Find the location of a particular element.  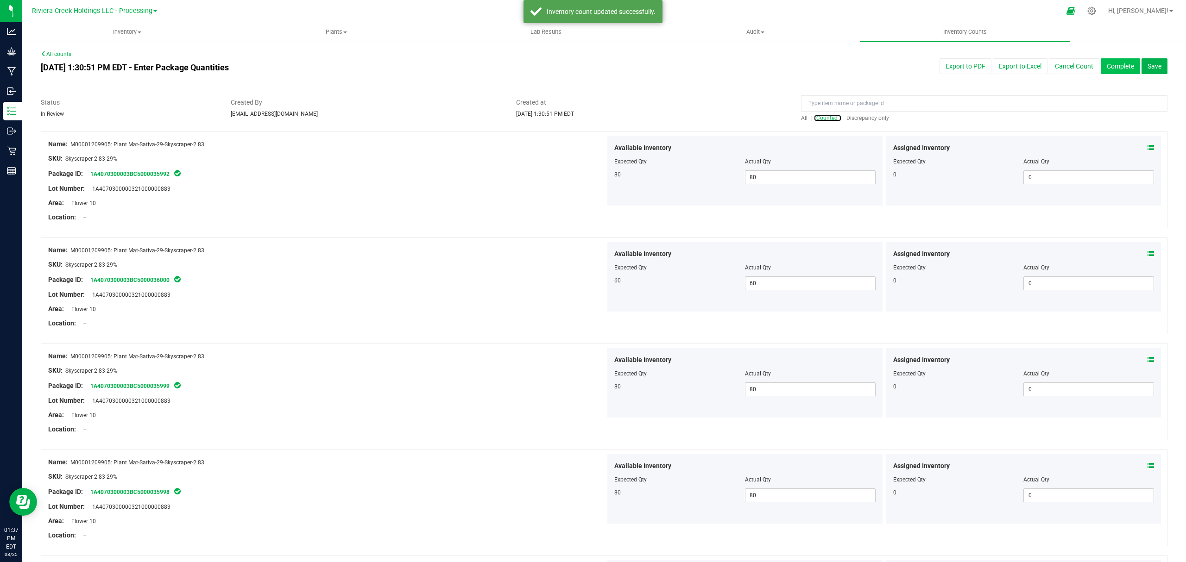

a: Inventory is located at coordinates (127, 32).